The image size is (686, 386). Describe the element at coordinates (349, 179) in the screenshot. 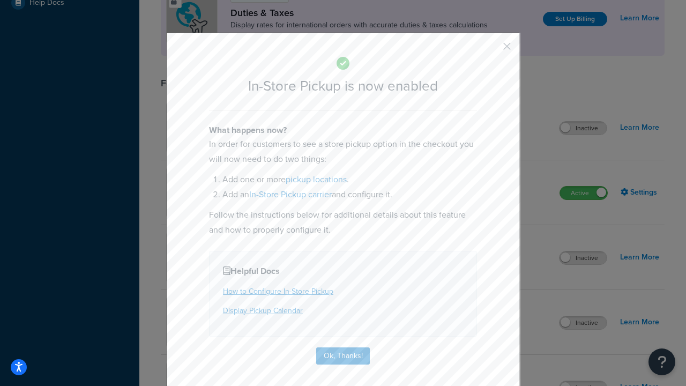

I see `li: Add one or more .` at that location.